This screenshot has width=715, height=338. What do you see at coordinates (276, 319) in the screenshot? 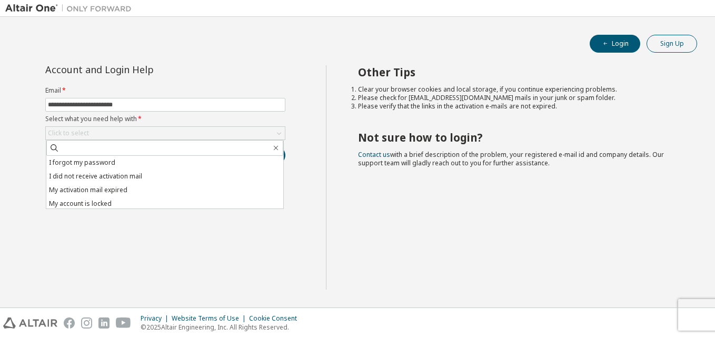
I see `div: Cookie Consent` at bounding box center [276, 319].